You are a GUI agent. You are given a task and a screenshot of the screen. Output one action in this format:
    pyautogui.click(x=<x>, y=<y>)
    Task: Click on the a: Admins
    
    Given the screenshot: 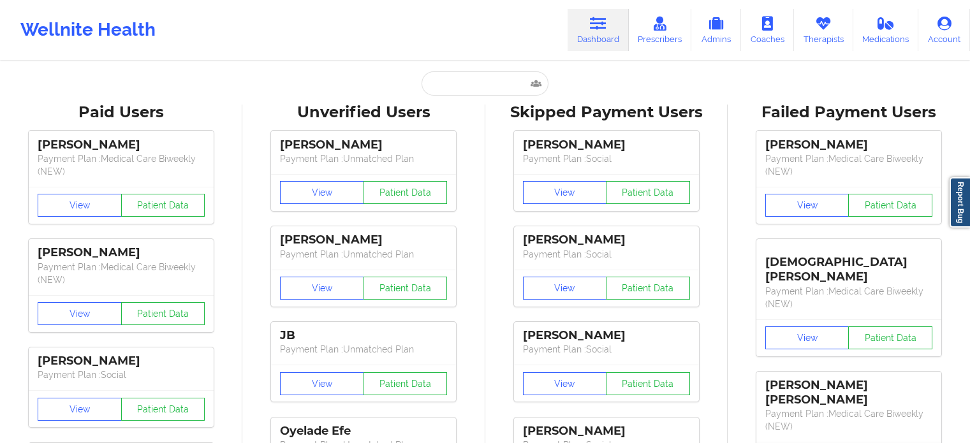 What is the action you would take?
    pyautogui.click(x=716, y=30)
    